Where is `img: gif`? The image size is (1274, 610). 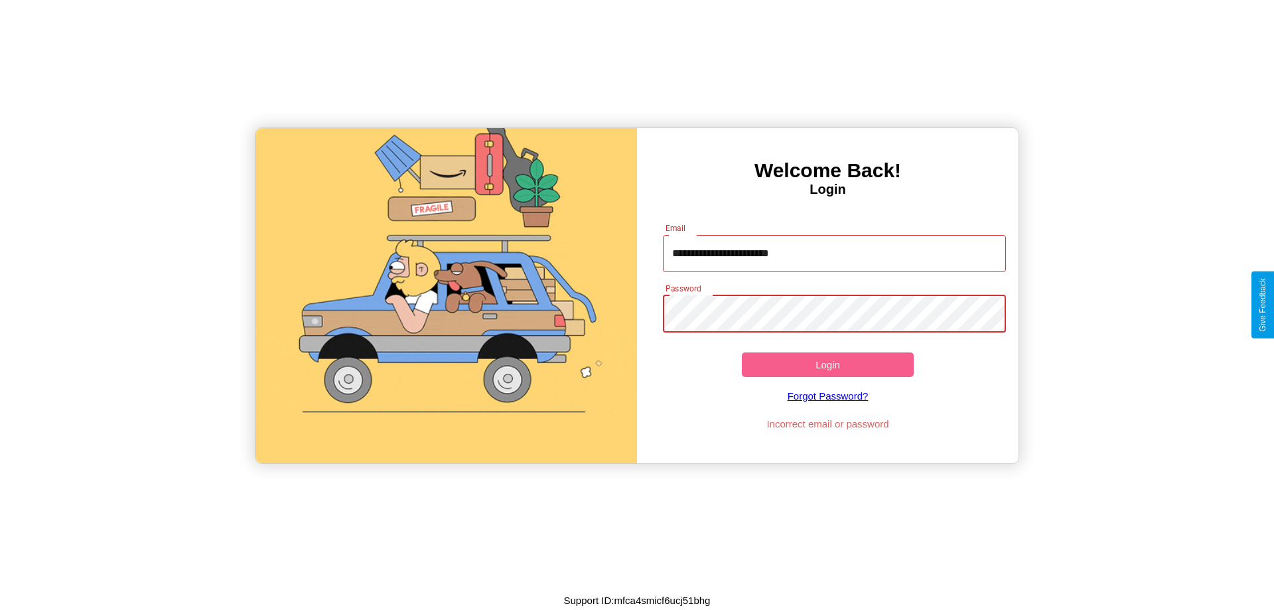 img: gif is located at coordinates (446, 295).